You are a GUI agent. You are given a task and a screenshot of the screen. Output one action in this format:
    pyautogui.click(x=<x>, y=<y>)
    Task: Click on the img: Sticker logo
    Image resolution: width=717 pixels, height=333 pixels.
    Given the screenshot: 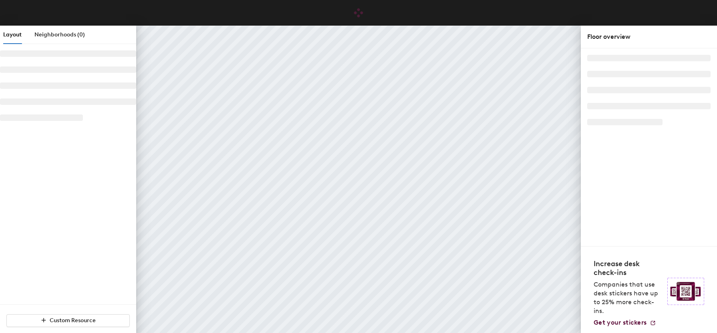 What is the action you would take?
    pyautogui.click(x=686, y=292)
    